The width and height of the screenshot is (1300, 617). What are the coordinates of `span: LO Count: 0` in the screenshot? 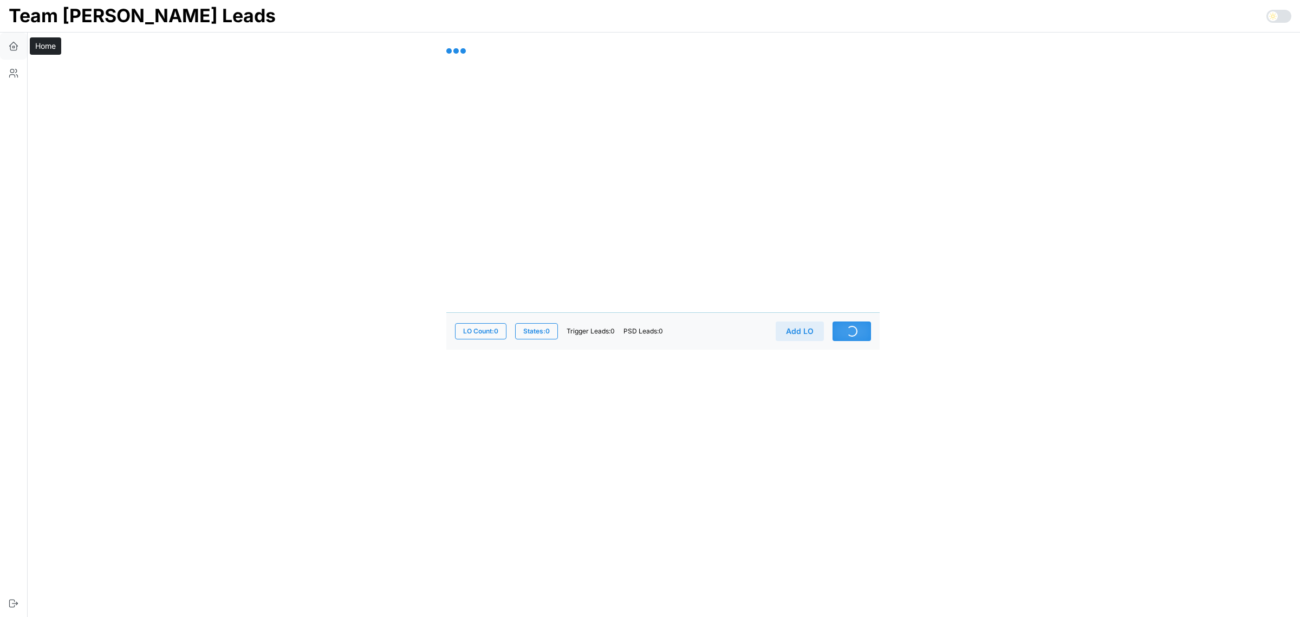 It's located at (481, 331).